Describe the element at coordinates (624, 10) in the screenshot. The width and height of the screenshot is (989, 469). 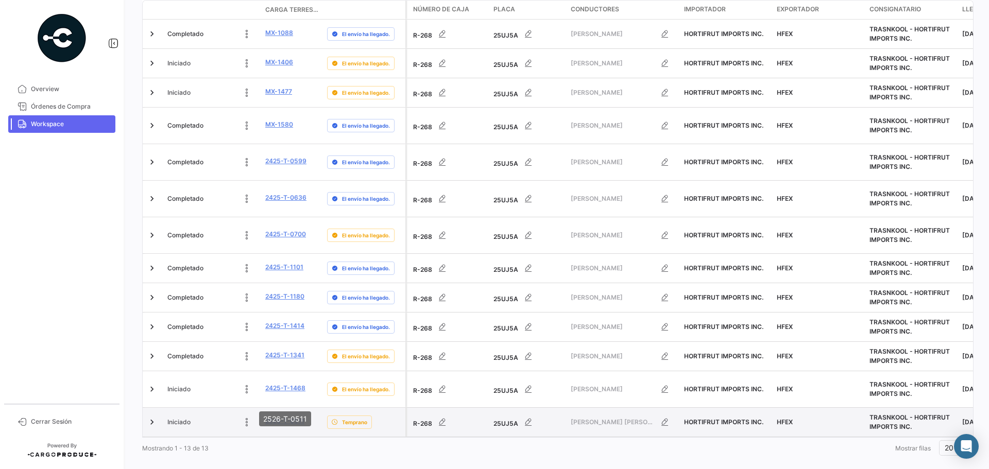
I see `datatable-header-cell: Conductores` at that location.